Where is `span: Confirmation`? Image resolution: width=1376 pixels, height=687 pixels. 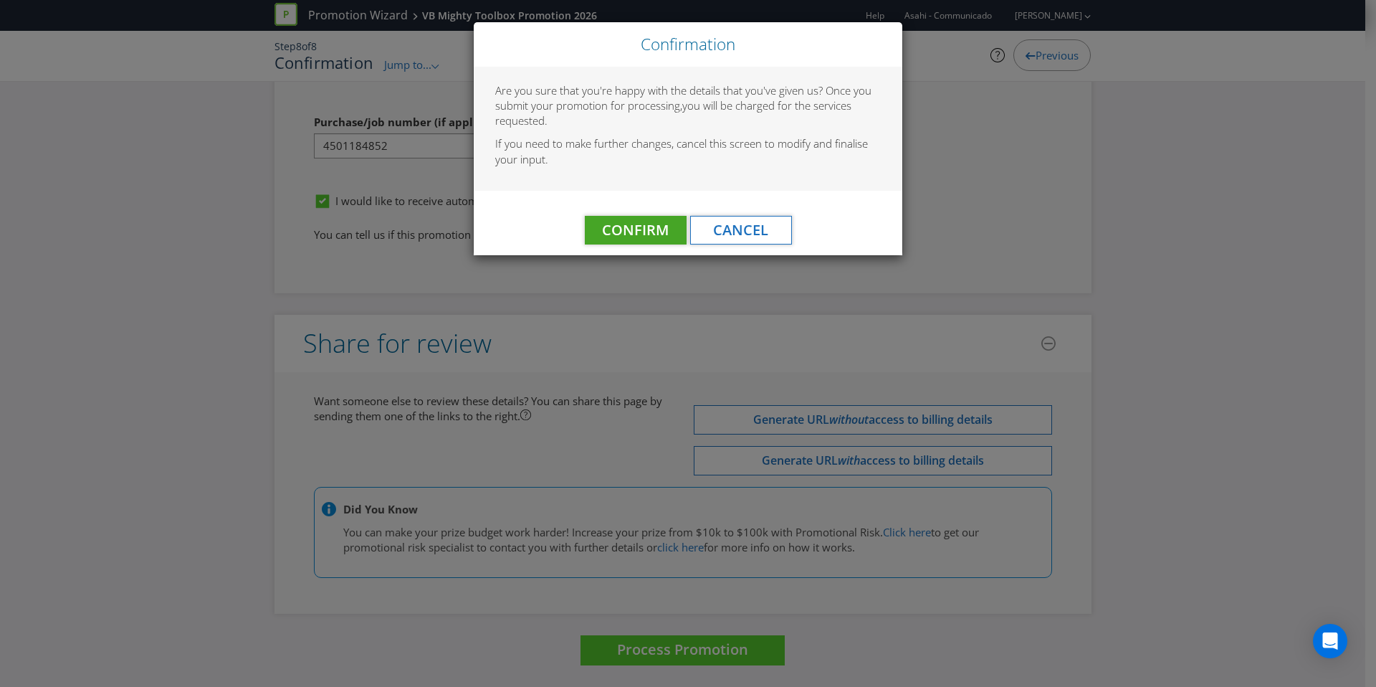
span: Confirmation is located at coordinates (688, 44).